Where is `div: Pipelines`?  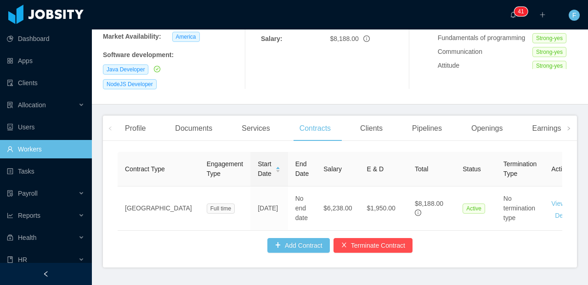
div: Pipelines is located at coordinates (427, 128).